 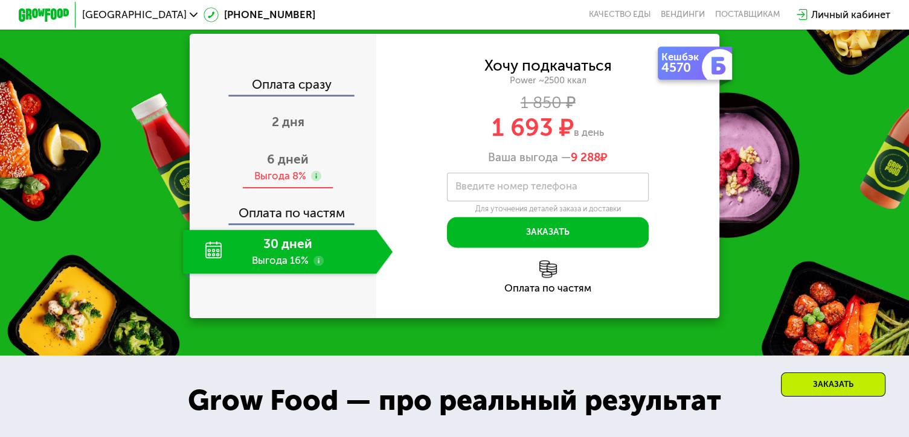 What do you see at coordinates (833, 385) in the screenshot?
I see `div: Заказать` at bounding box center [833, 385].